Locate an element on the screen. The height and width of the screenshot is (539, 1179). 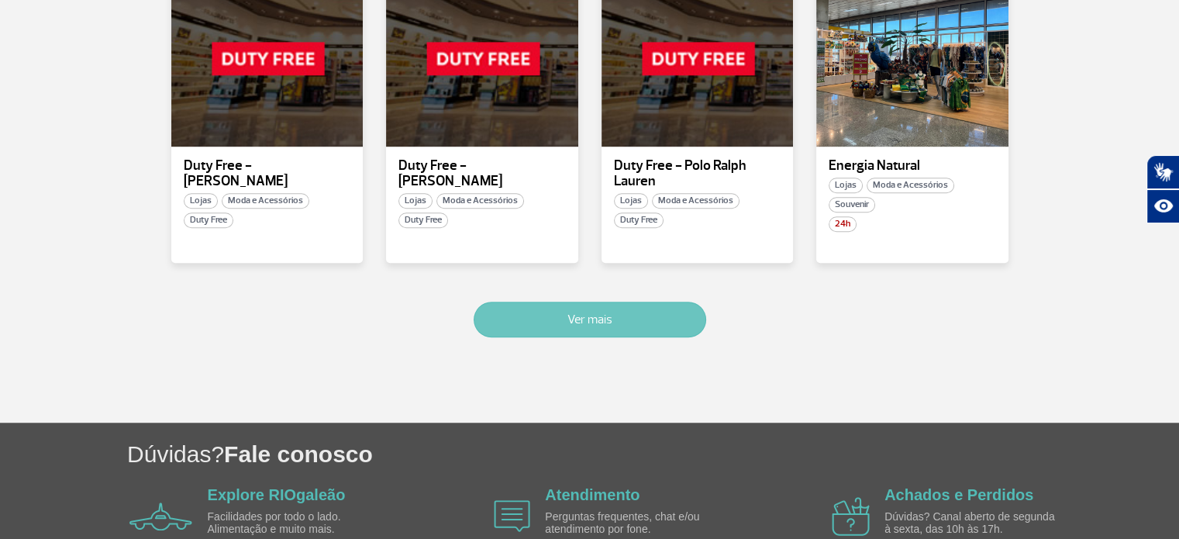
span: Fale conosco is located at coordinates (299, 454).